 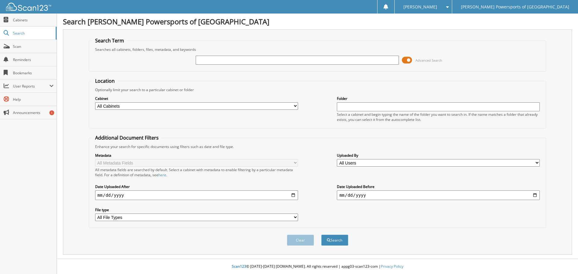 I want to click on span: Advanced Search, so click(x=429, y=60).